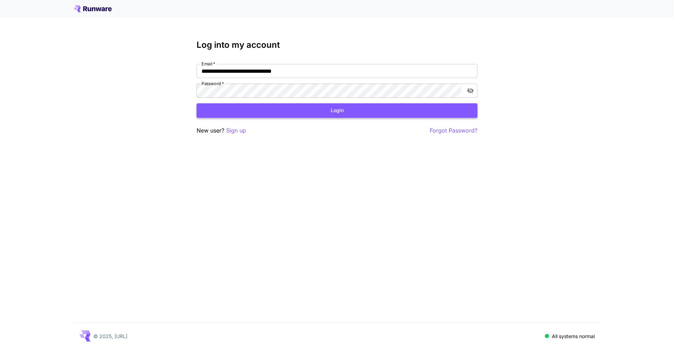 This screenshot has width=674, height=349. Describe the element at coordinates (208, 64) in the screenshot. I see `label: Email` at that location.